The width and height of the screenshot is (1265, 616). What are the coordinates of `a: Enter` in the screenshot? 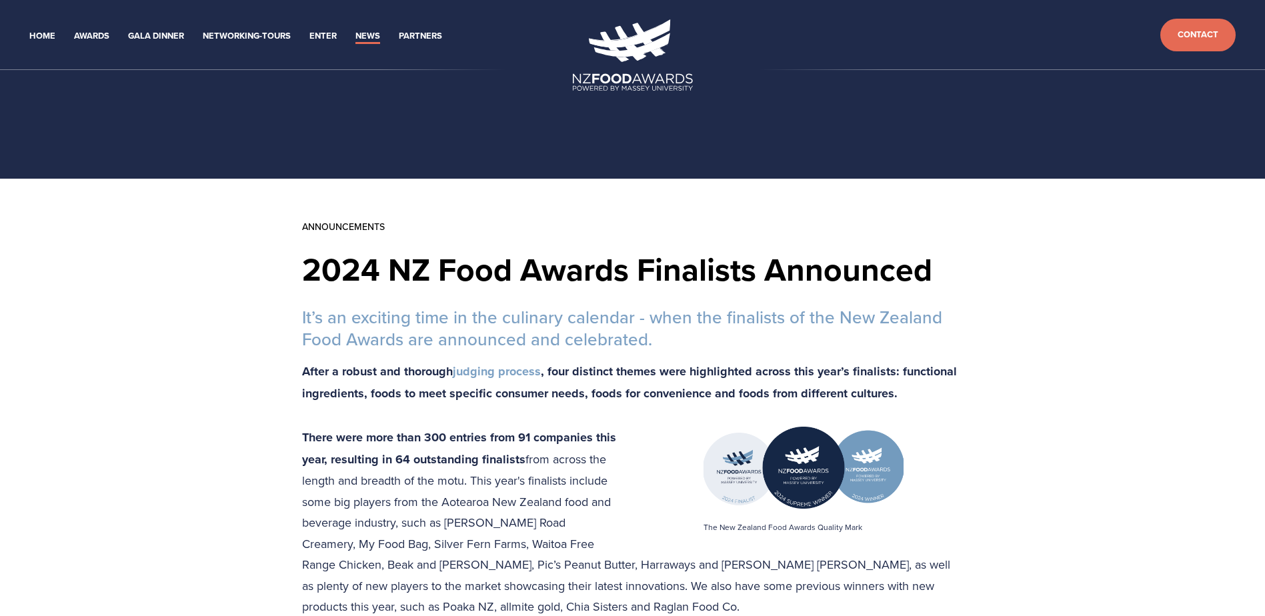 It's located at (323, 36).